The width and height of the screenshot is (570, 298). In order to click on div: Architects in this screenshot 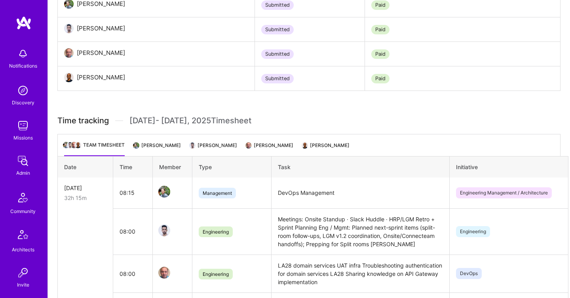, I will do `click(23, 250)`.